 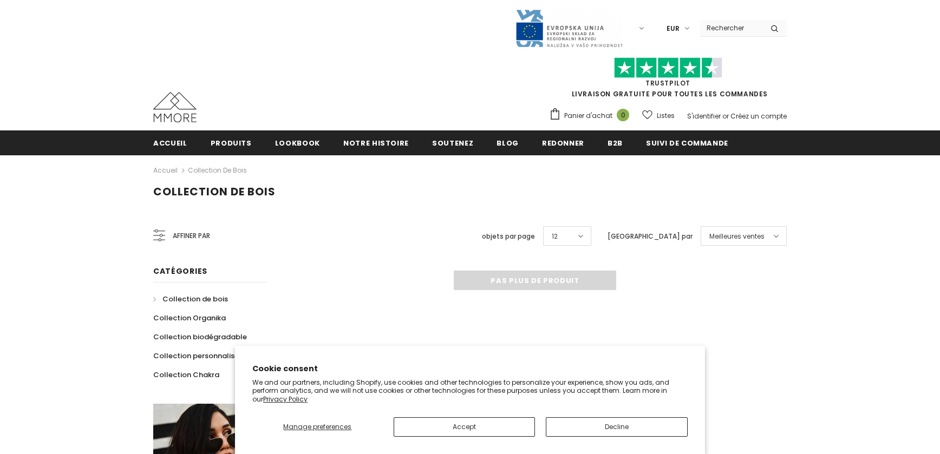 What do you see at coordinates (376, 143) in the screenshot?
I see `span: Notre histoire` at bounding box center [376, 143].